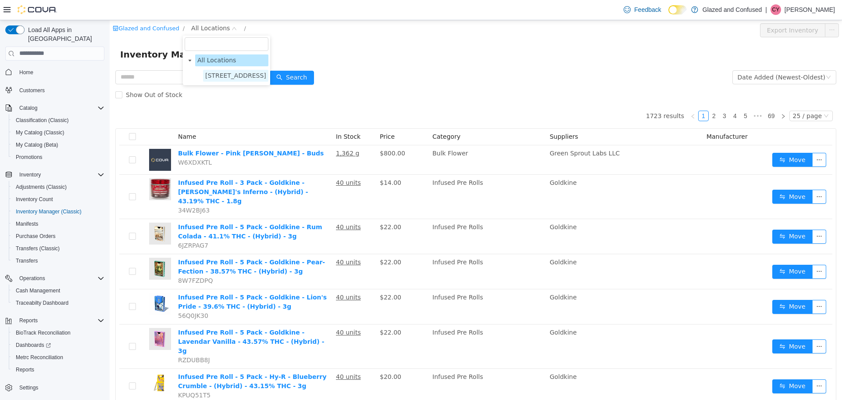 This screenshot has height=400, width=842. Describe the element at coordinates (55, 90) in the screenshot. I see `button: Customers` at that location.